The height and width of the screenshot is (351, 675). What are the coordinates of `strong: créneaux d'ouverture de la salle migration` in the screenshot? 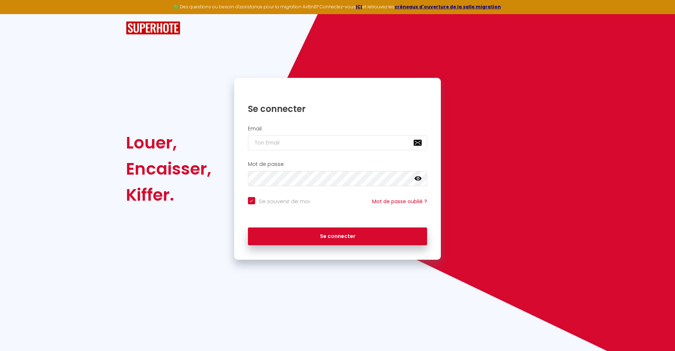 It's located at (448, 7).